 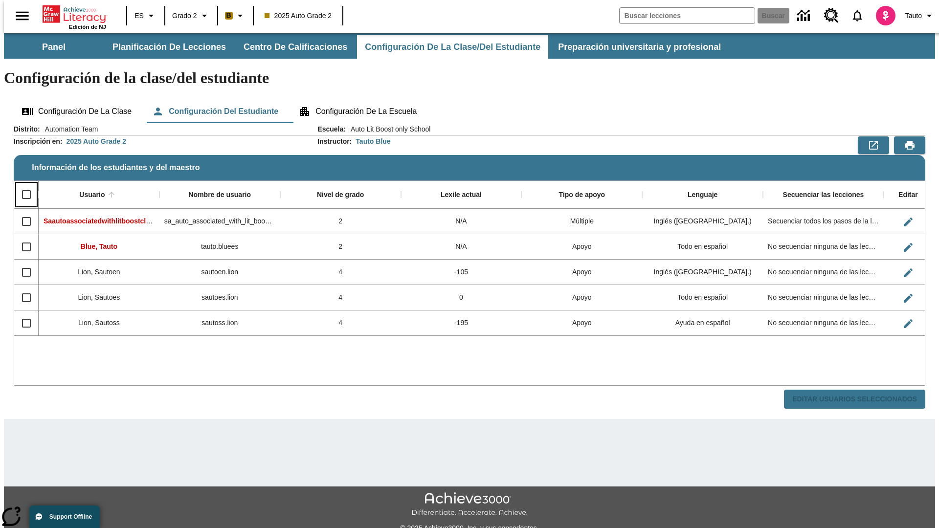 I want to click on div: Información de los estudiantes y del maestro, so click(x=469, y=266).